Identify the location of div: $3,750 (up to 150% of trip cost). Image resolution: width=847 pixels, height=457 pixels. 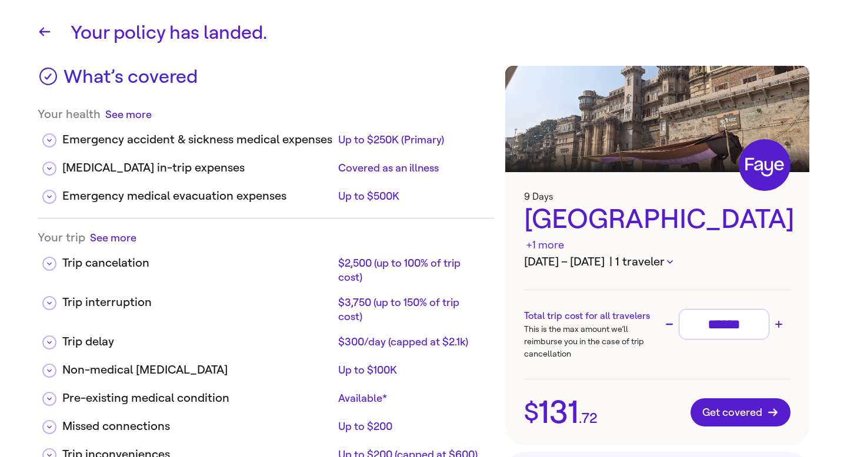
(411, 310).